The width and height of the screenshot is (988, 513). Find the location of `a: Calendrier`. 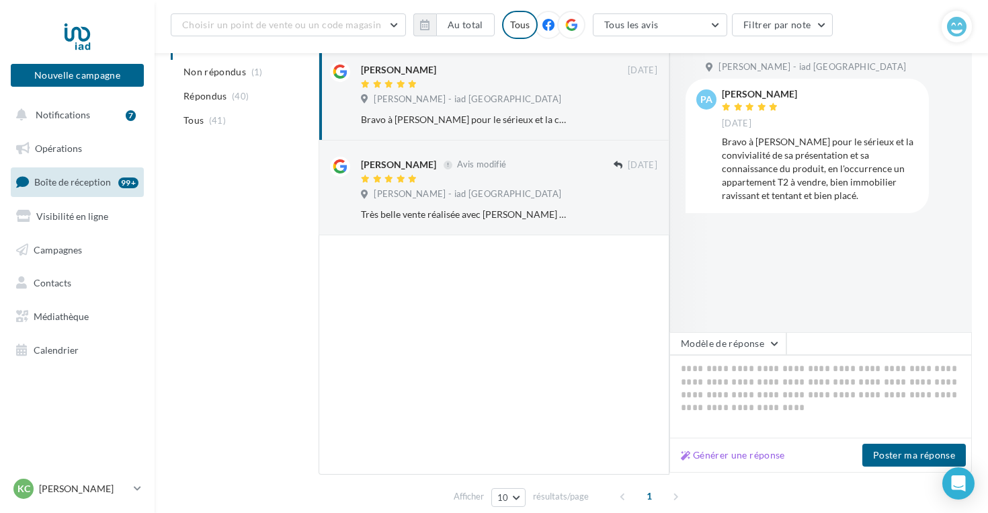

a: Calendrier is located at coordinates (77, 350).